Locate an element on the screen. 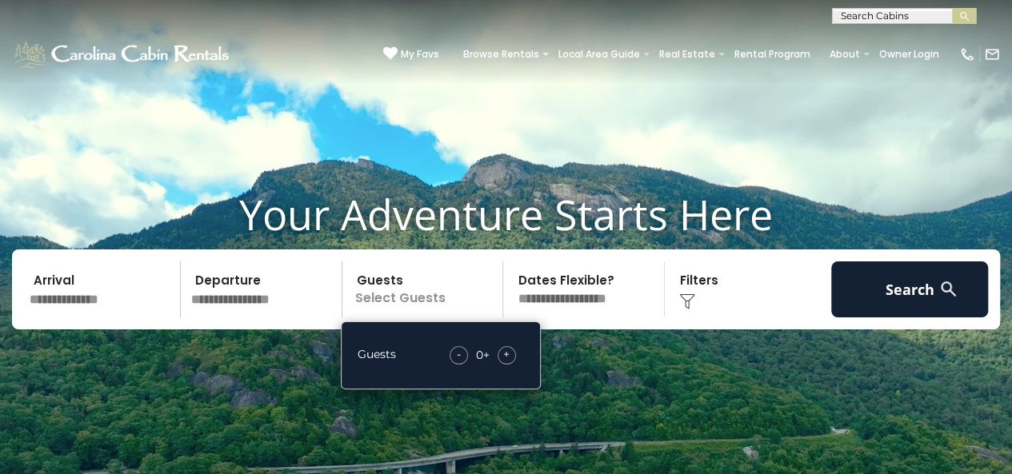 This screenshot has width=1012, height=474. button: Search is located at coordinates (909, 290).